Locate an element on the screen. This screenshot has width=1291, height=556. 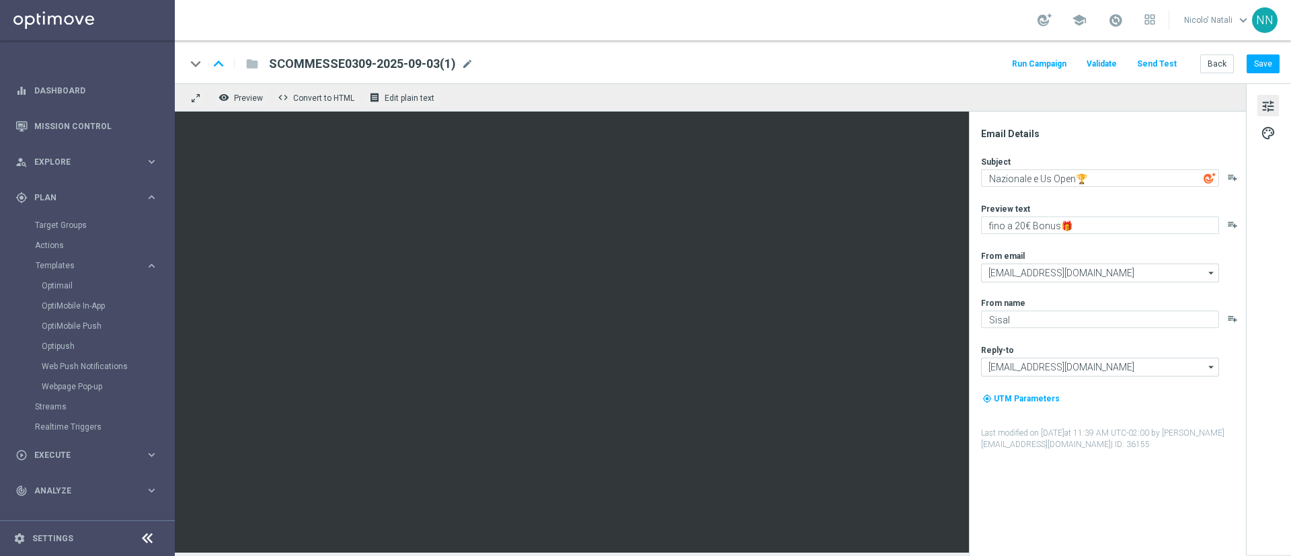
button: tune is located at coordinates (1268, 106).